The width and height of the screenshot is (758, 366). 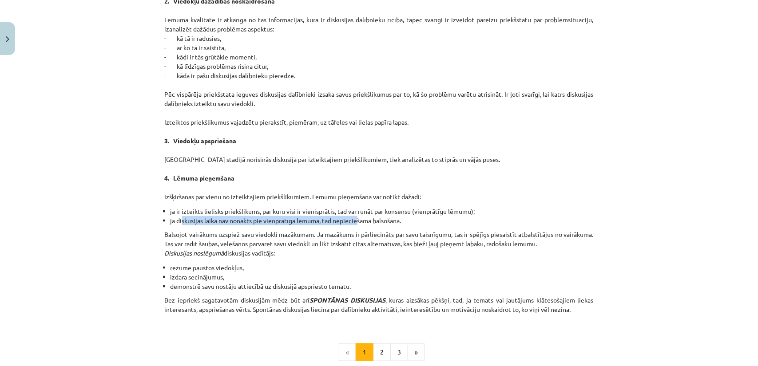 I want to click on button: 2, so click(x=382, y=352).